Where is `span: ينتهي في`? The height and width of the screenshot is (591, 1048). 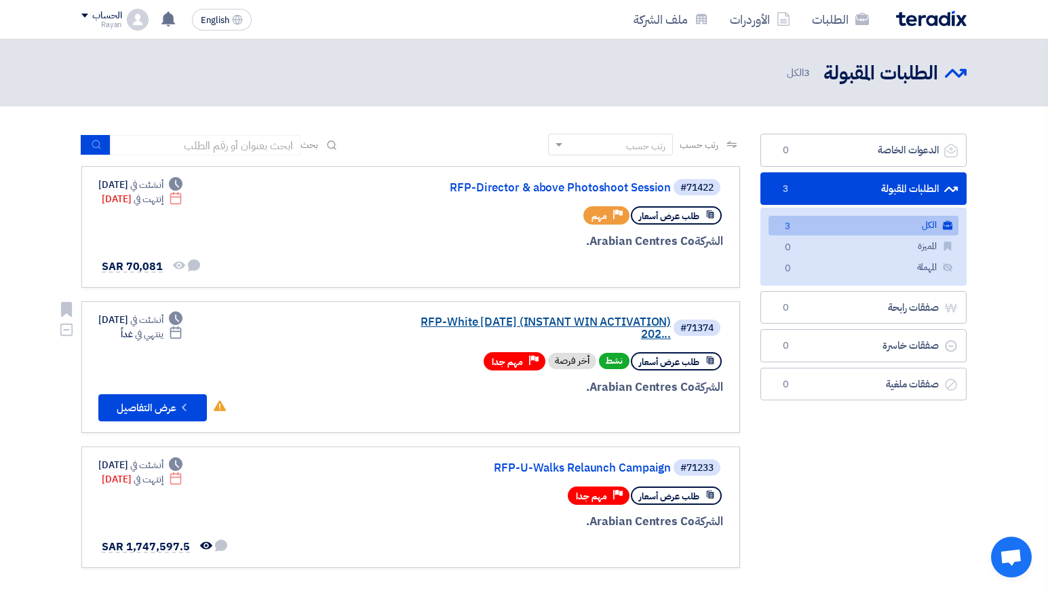
span: ينتهي في is located at coordinates (149, 334).